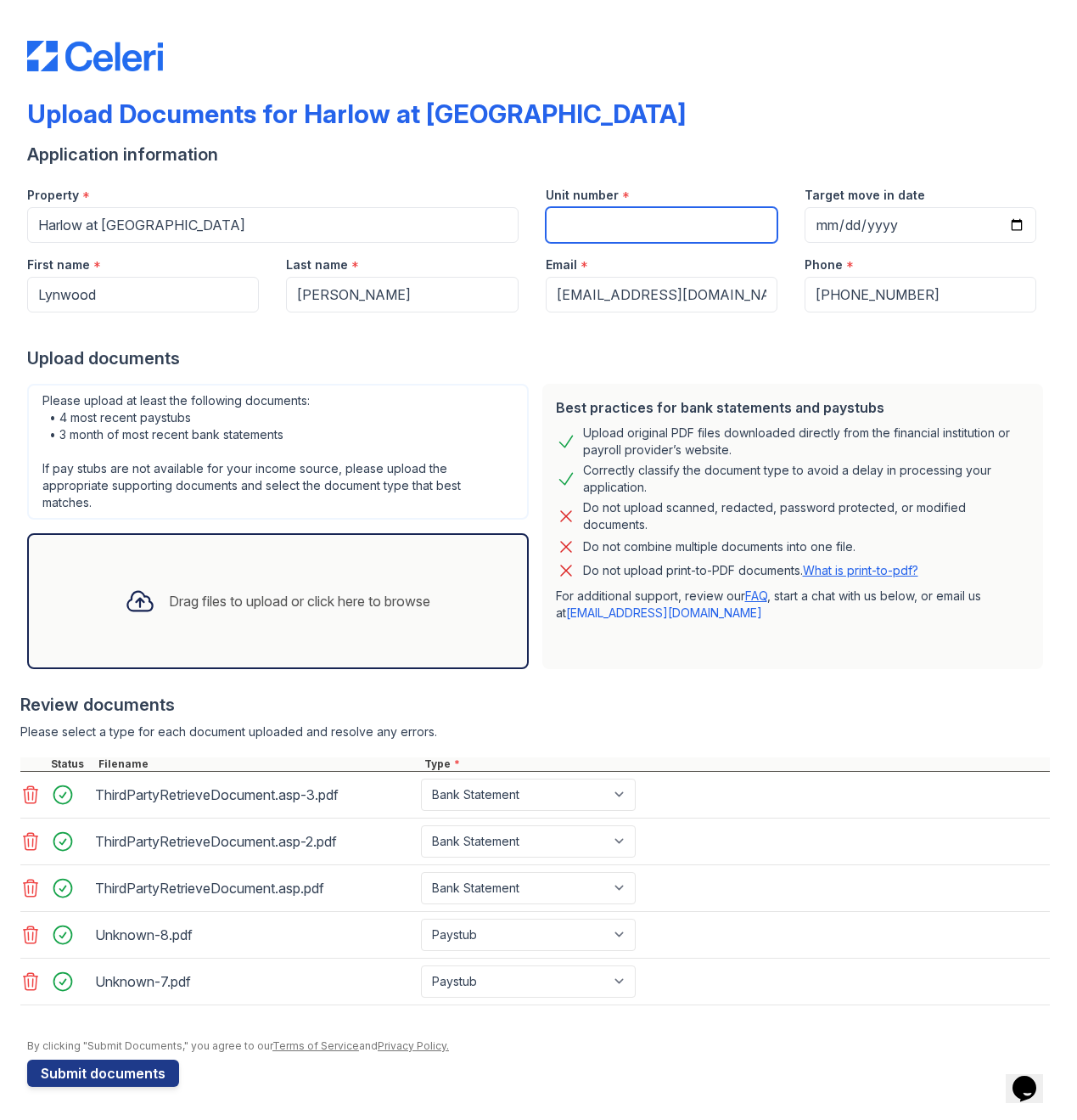  I want to click on label: Unit number, so click(582, 195).